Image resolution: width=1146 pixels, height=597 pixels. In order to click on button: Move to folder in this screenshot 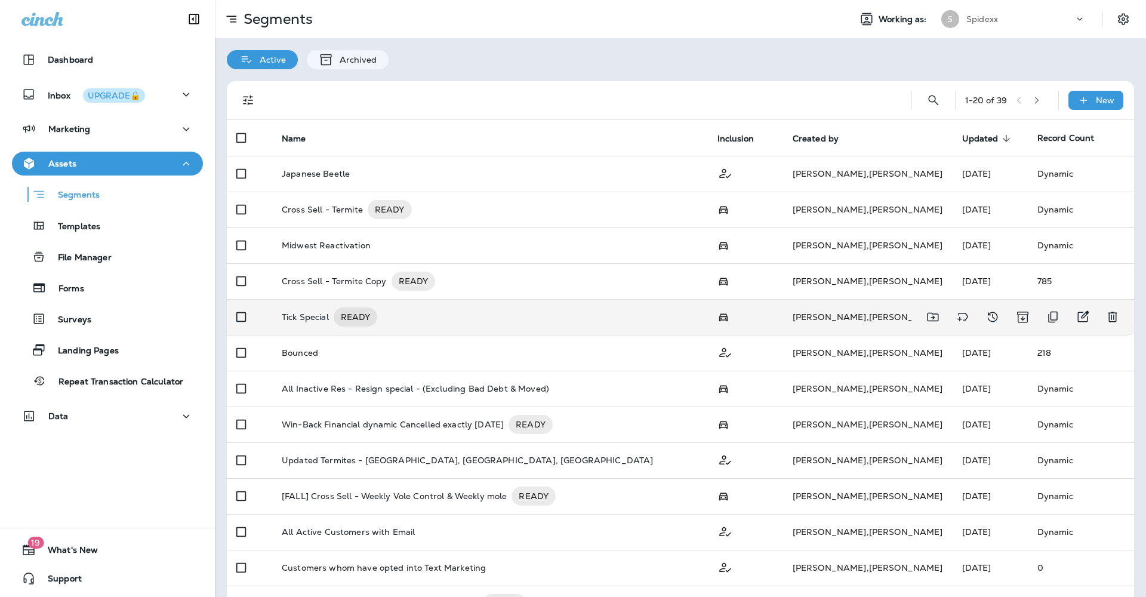, I will do `click(933, 317)`.